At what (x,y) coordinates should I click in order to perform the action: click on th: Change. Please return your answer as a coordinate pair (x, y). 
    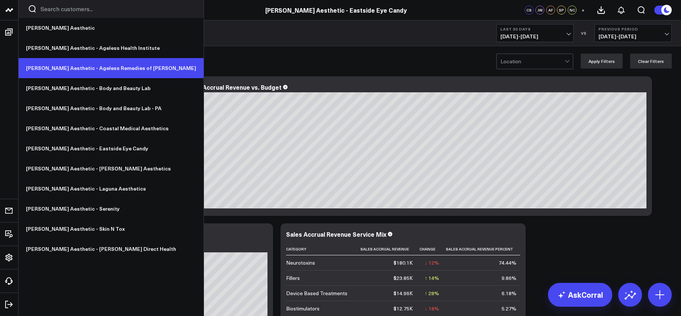
    Looking at the image, I should click on (433, 249).